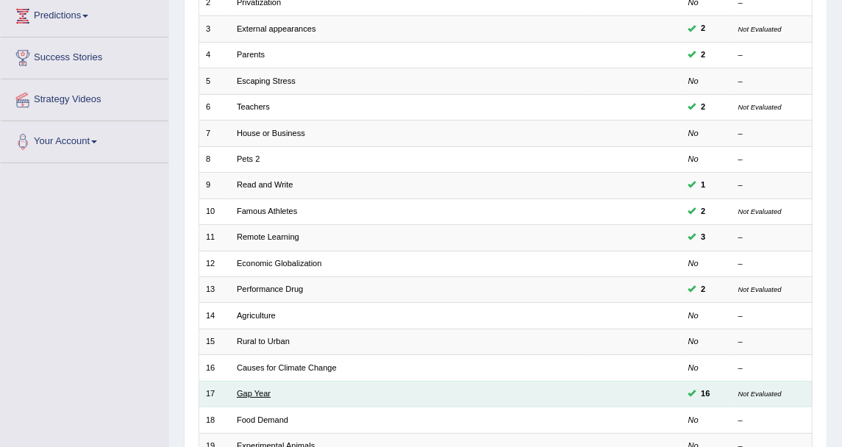 This screenshot has height=447, width=842. Describe the element at coordinates (256, 315) in the screenshot. I see `a: Agriculture` at that location.